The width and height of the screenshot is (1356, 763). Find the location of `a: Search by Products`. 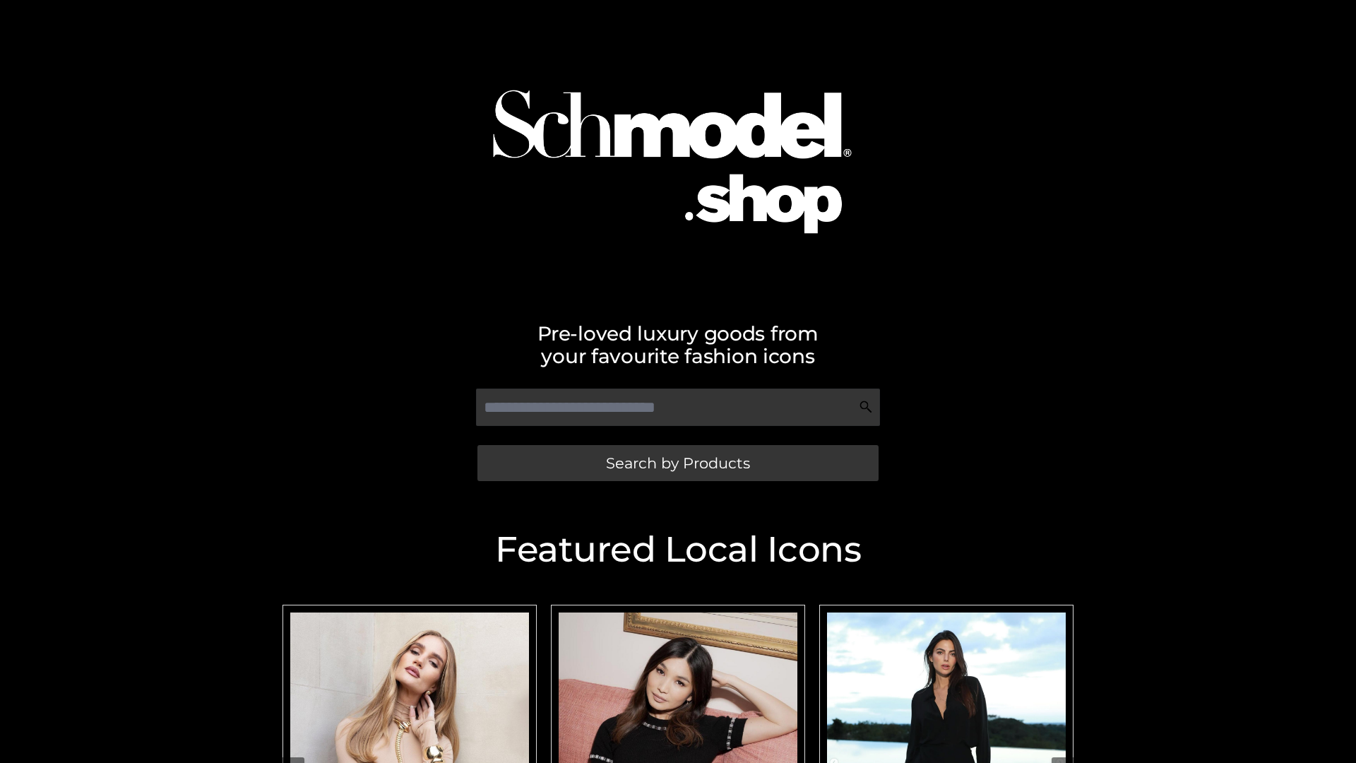

a: Search by Products is located at coordinates (678, 462).